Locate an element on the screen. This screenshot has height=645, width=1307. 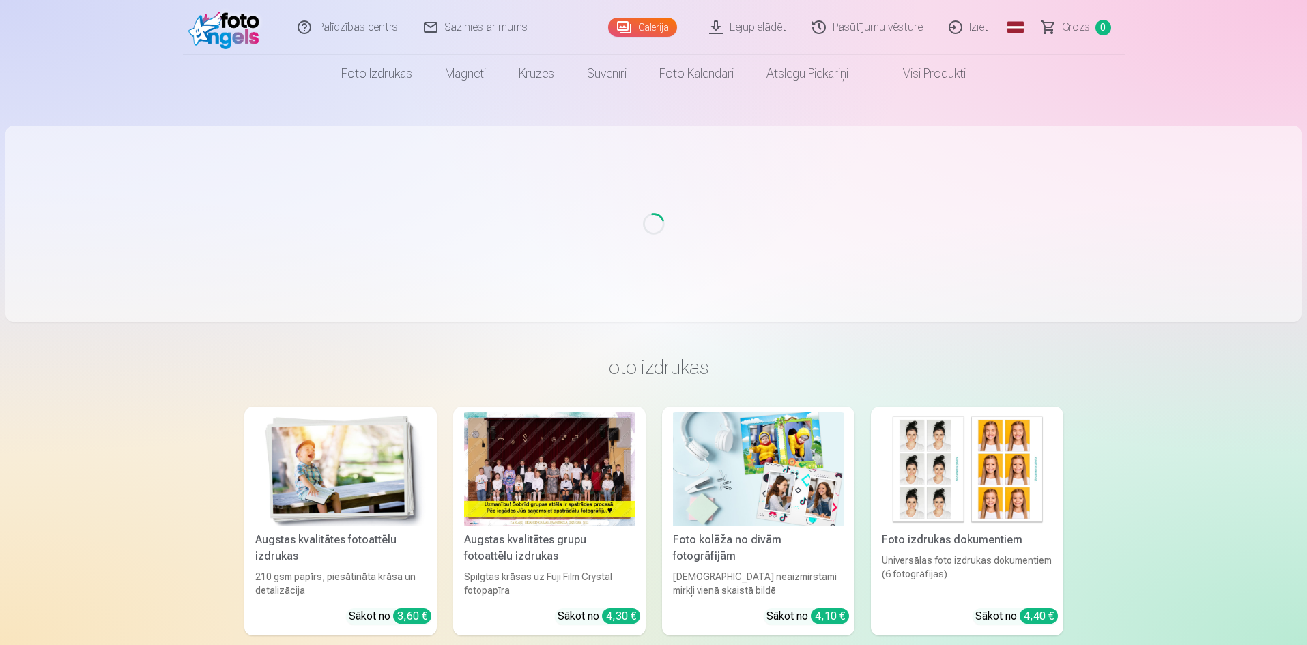
a: Magnēti is located at coordinates (465, 74).